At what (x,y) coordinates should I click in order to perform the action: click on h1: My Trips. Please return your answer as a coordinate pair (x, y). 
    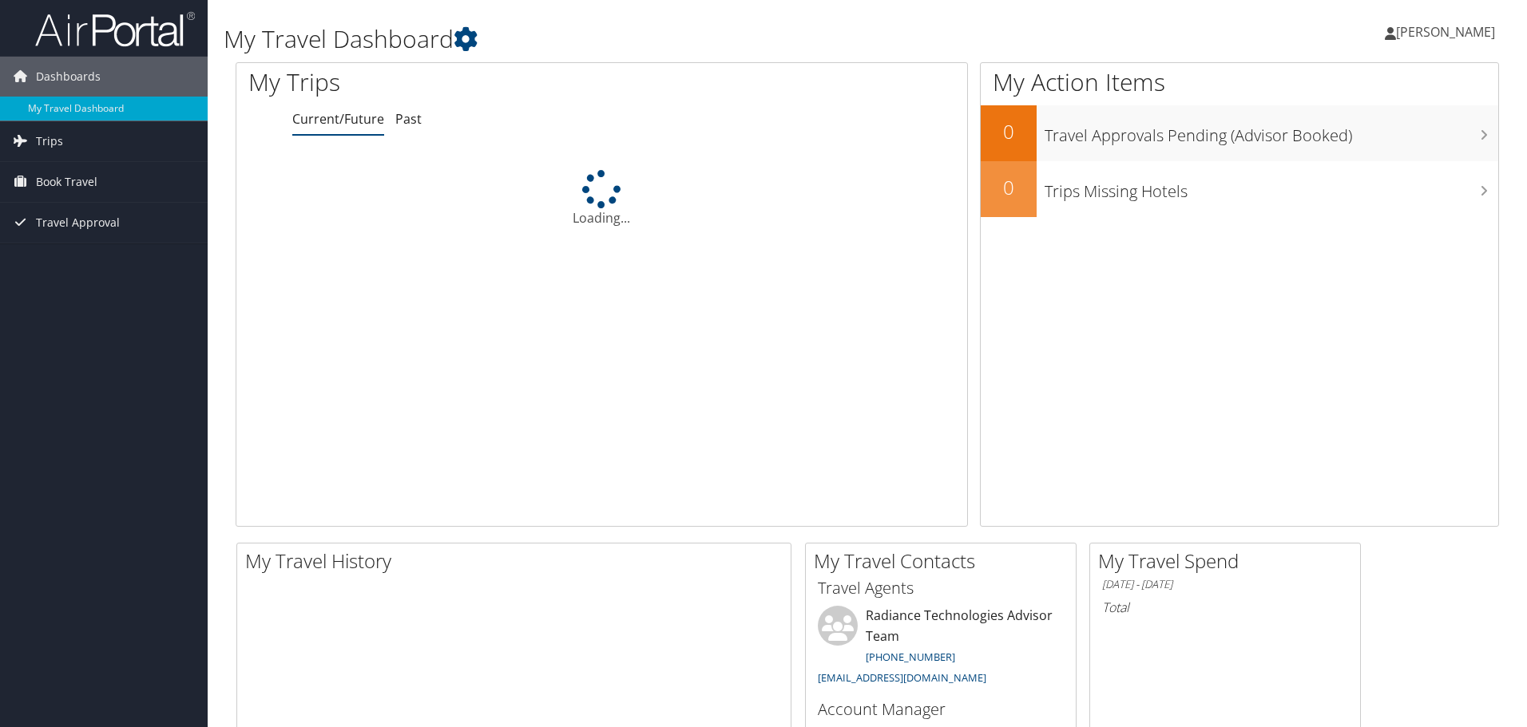
    Looking at the image, I should click on (450, 82).